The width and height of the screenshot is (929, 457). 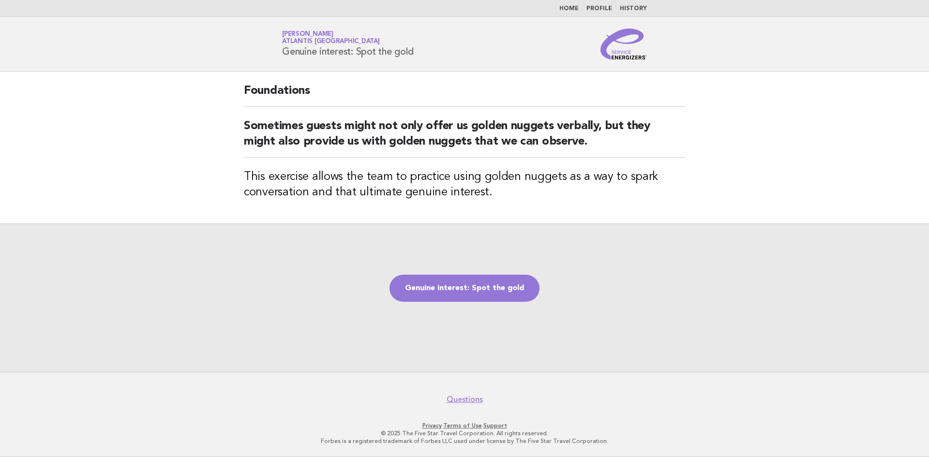 What do you see at coordinates (464, 433) in the screenshot?
I see `p: © 2025 The Five Star Travel Corporation. All rights reserved.` at bounding box center [464, 433].